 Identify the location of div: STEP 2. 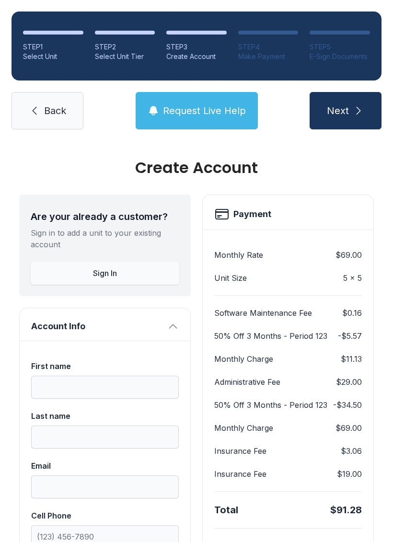
(125, 47).